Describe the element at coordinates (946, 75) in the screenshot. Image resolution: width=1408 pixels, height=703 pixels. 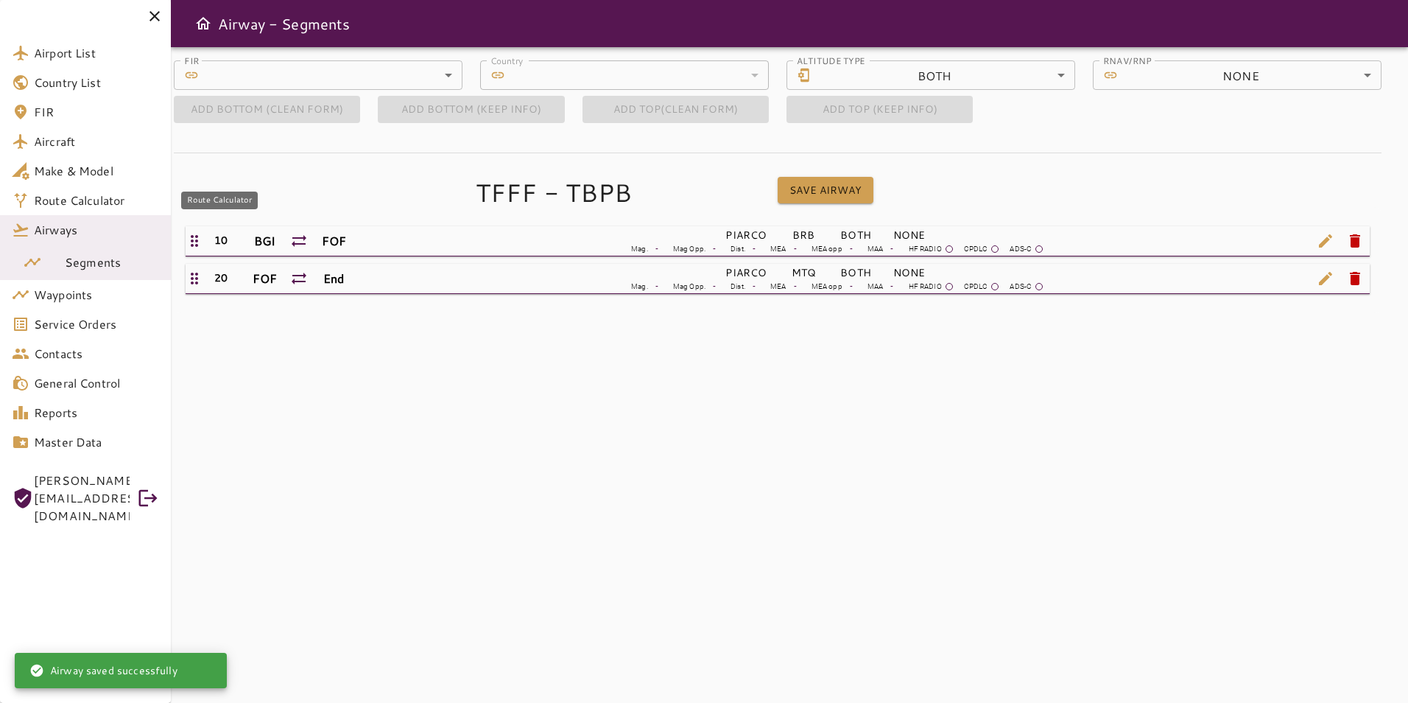
I see `div: BOTH` at that location.